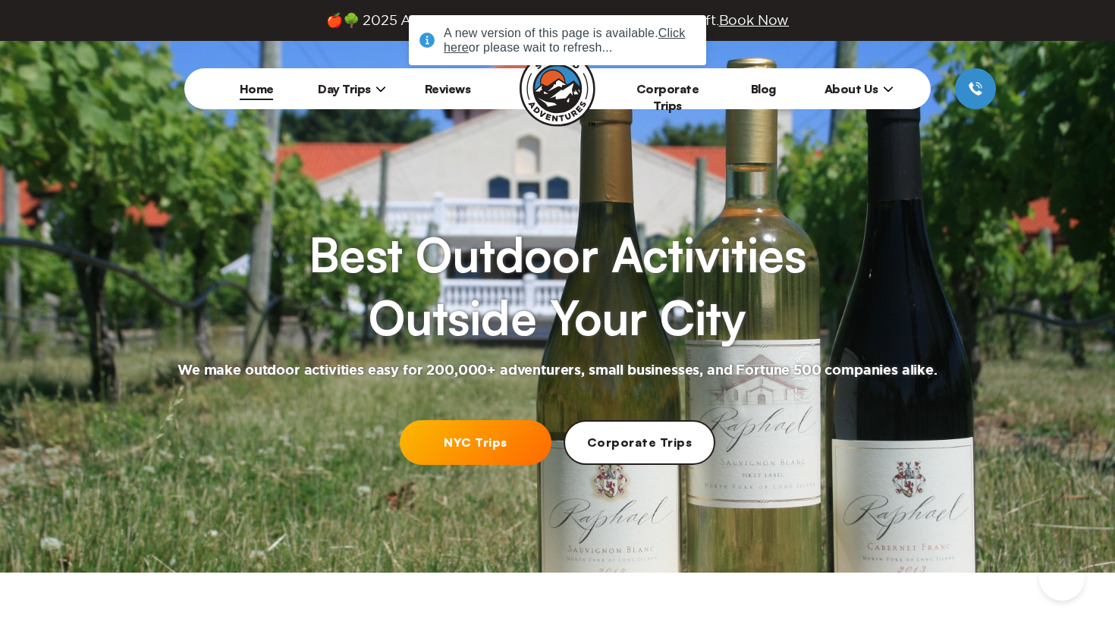 This screenshot has height=631, width=1115. I want to click on a: Sourced Adventures company logo, so click(557, 89).